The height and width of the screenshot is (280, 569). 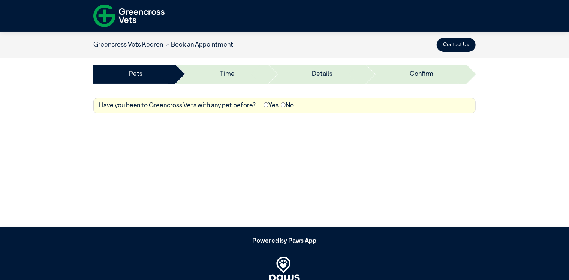 I want to click on input: Yes, so click(x=266, y=105).